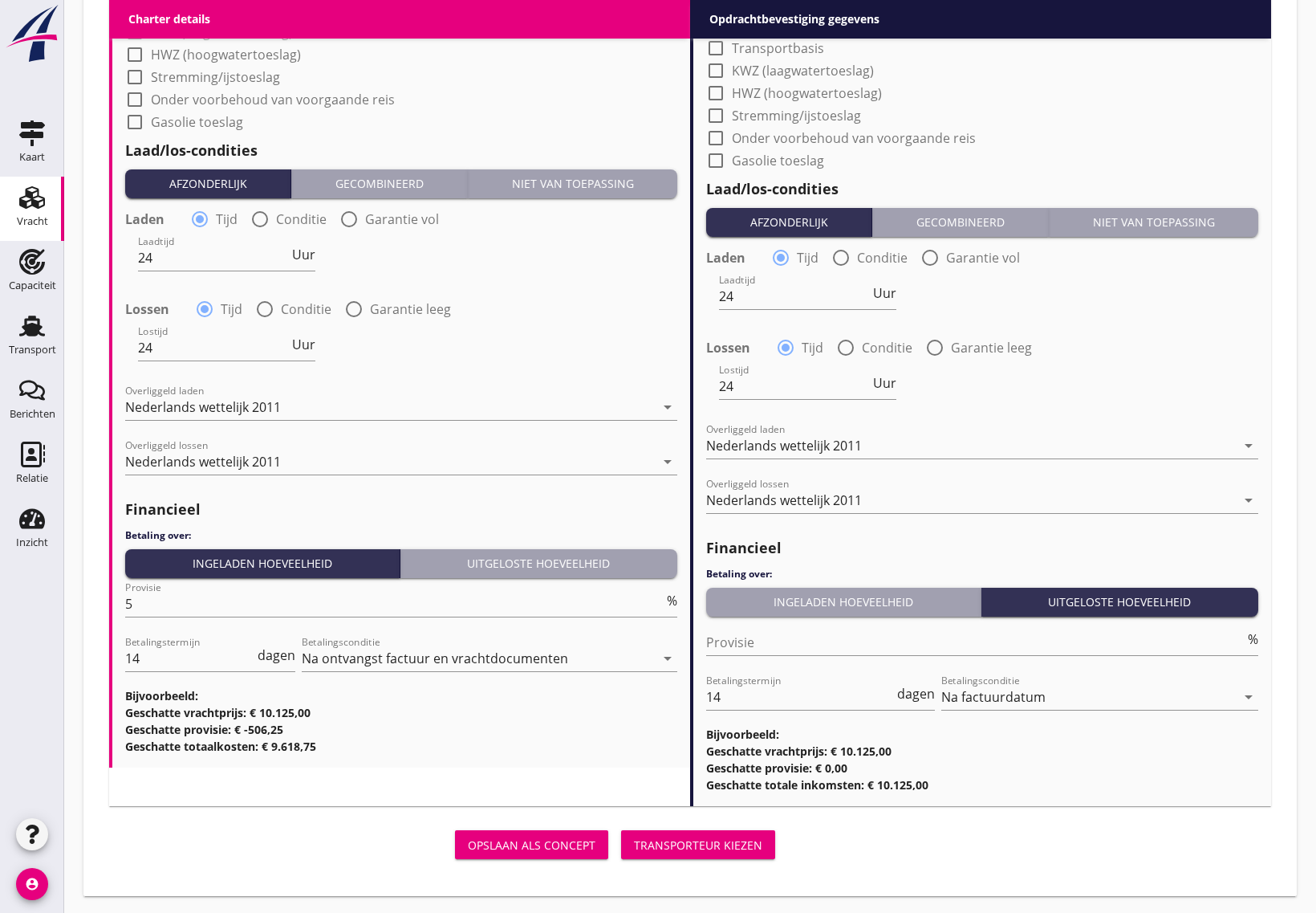 This screenshot has width=1316, height=913. I want to click on div: Opslaan als concept, so click(531, 844).